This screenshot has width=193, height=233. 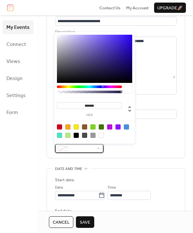 I want to click on div: Title, so click(x=115, y=12).